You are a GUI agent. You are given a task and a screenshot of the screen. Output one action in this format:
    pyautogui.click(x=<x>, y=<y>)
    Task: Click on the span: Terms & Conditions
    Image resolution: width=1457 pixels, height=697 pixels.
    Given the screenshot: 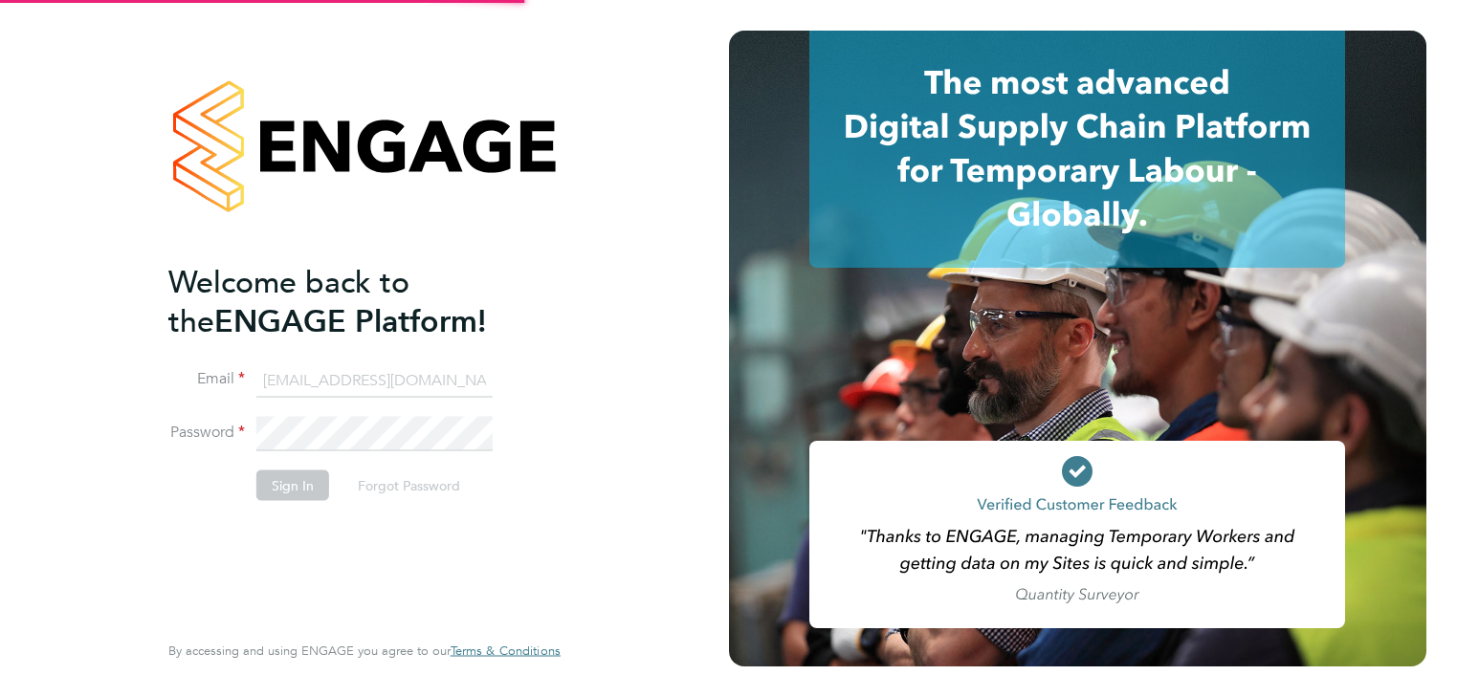 What is the action you would take?
    pyautogui.click(x=505, y=651)
    